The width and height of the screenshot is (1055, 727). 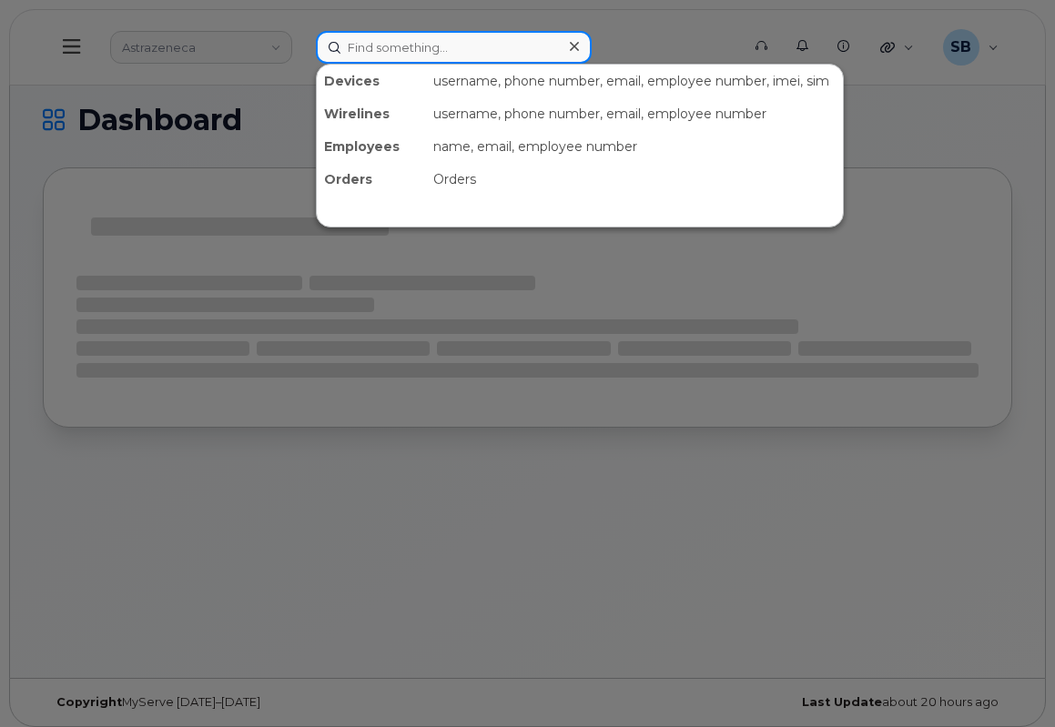 What do you see at coordinates (371, 147) in the screenshot?
I see `div: Employees` at bounding box center [371, 147].